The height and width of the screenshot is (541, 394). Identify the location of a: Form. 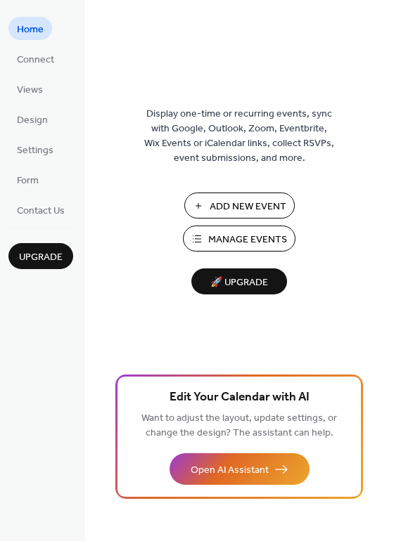
(27, 179).